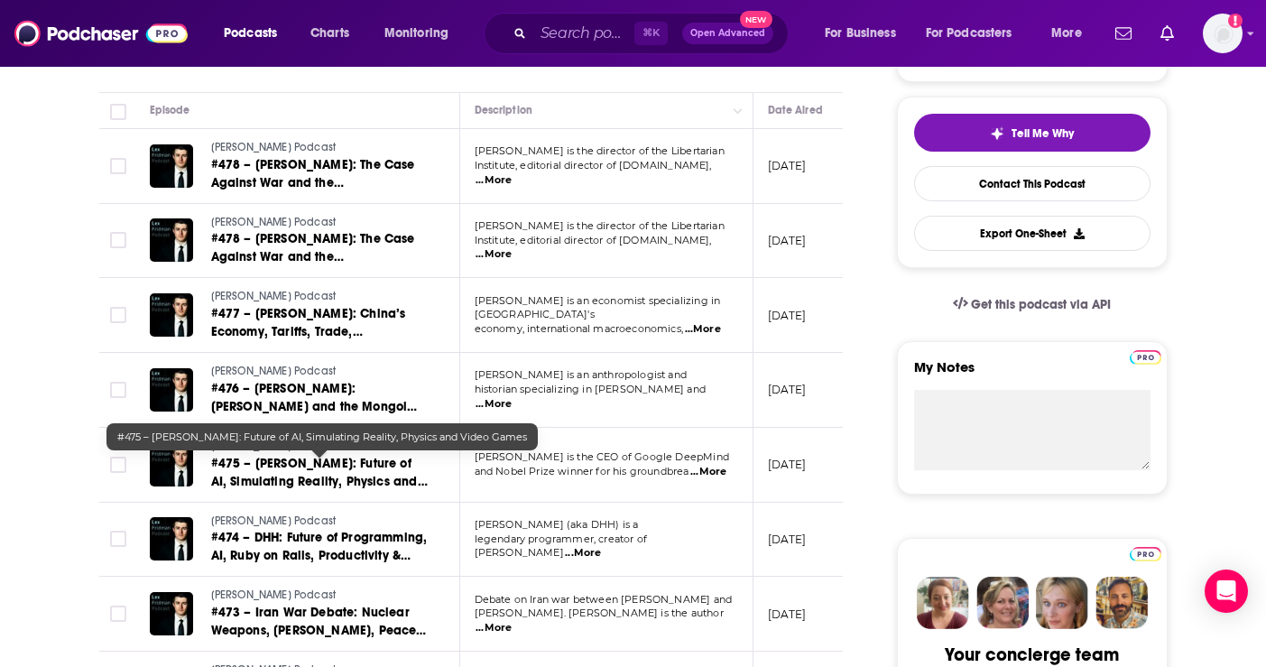  What do you see at coordinates (1222, 33) in the screenshot?
I see `img: User Profile` at bounding box center [1222, 33].